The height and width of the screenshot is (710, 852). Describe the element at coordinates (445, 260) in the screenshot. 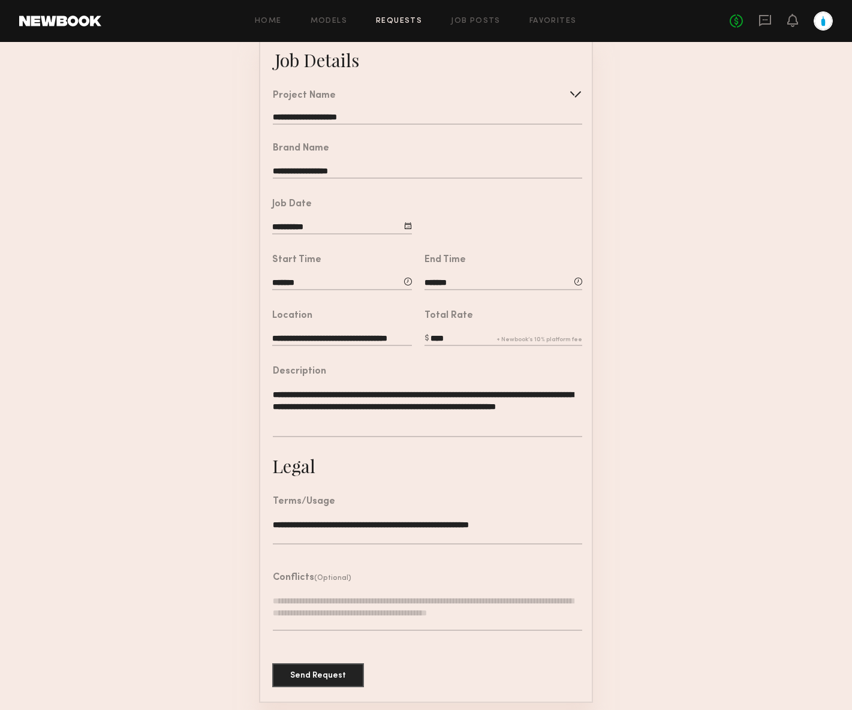

I see `div: End Time` at that location.